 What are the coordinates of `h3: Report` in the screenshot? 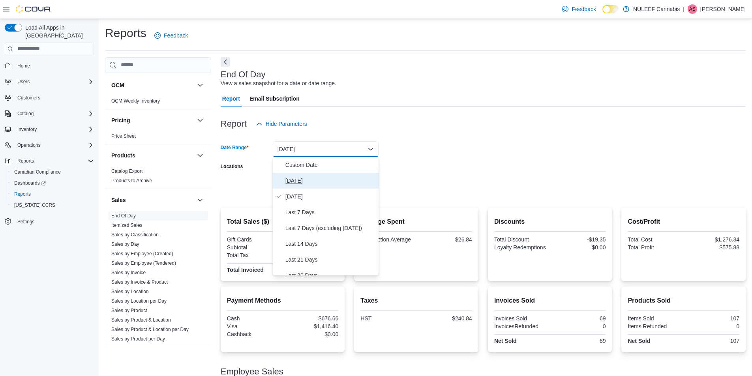 It's located at (234, 124).